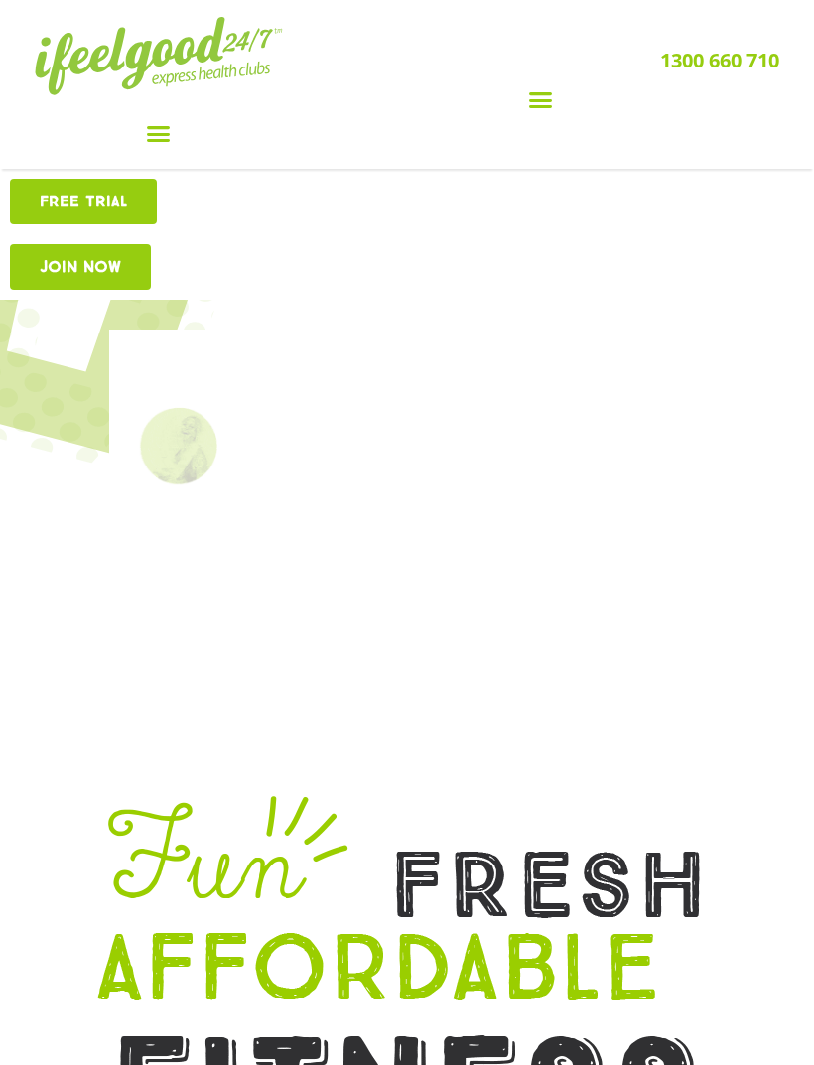 Image resolution: width=814 pixels, height=1065 pixels. Describe the element at coordinates (80, 267) in the screenshot. I see `a: Join Now` at that location.